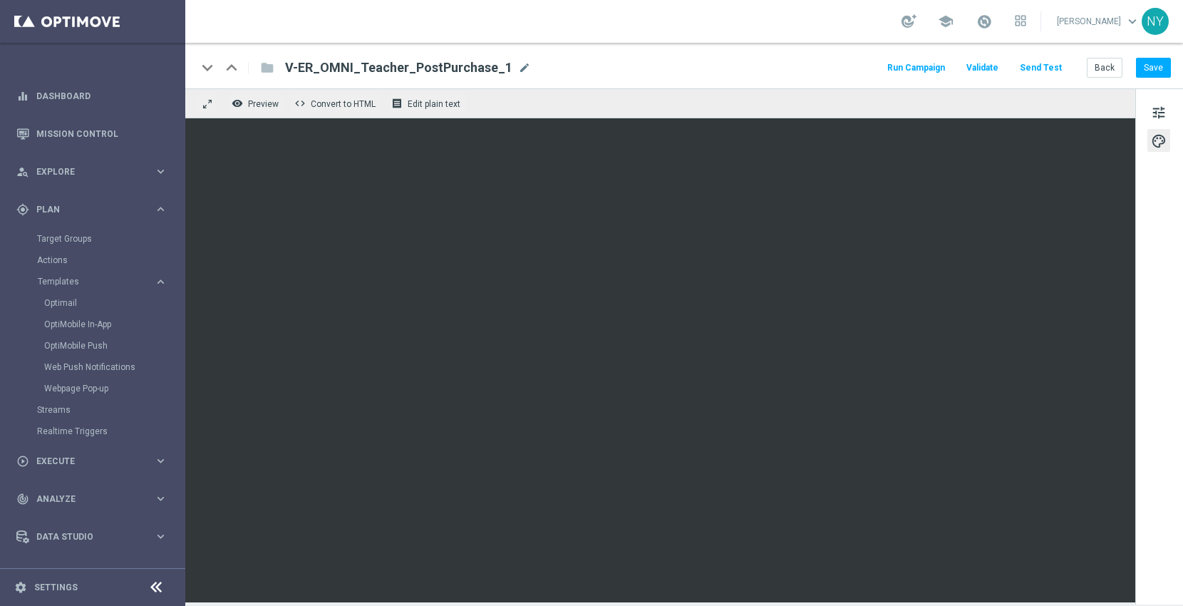  What do you see at coordinates (110, 239) in the screenshot?
I see `div: Target Groups` at bounding box center [110, 239].